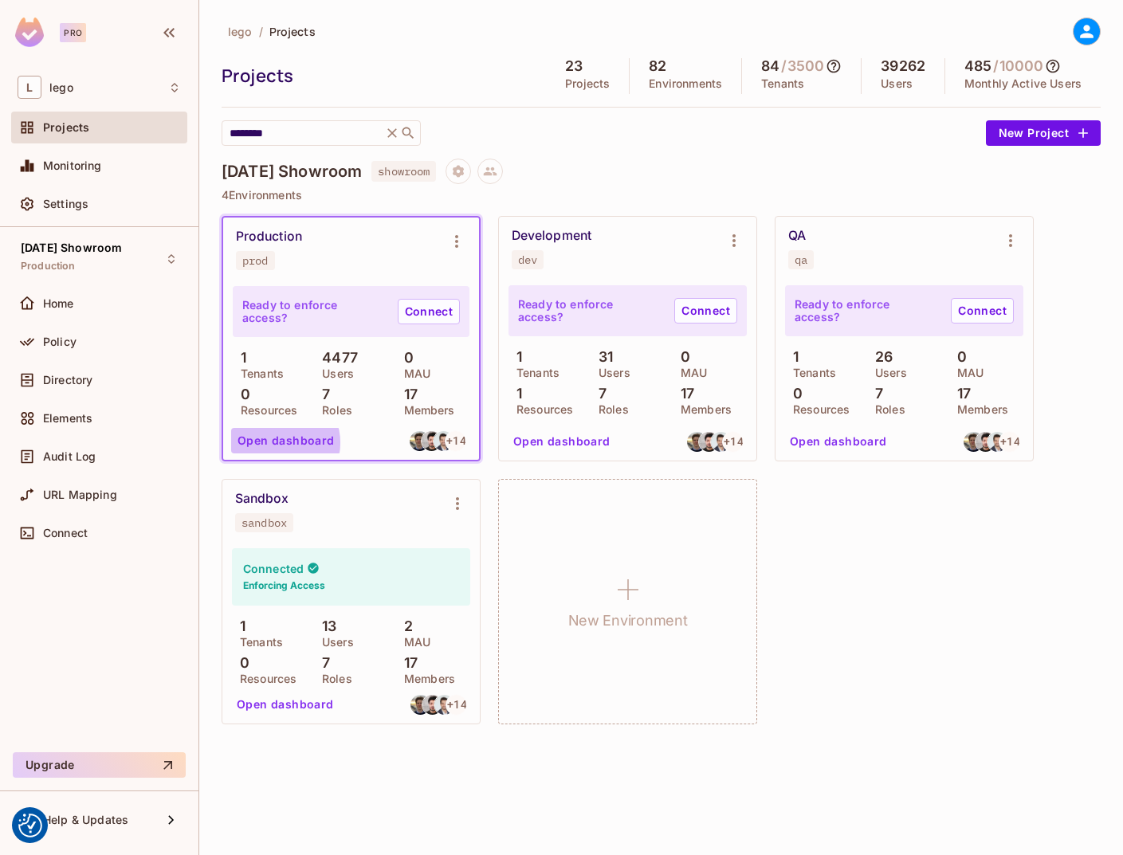  Describe the element at coordinates (240, 31) in the screenshot. I see `span: lego` at that location.